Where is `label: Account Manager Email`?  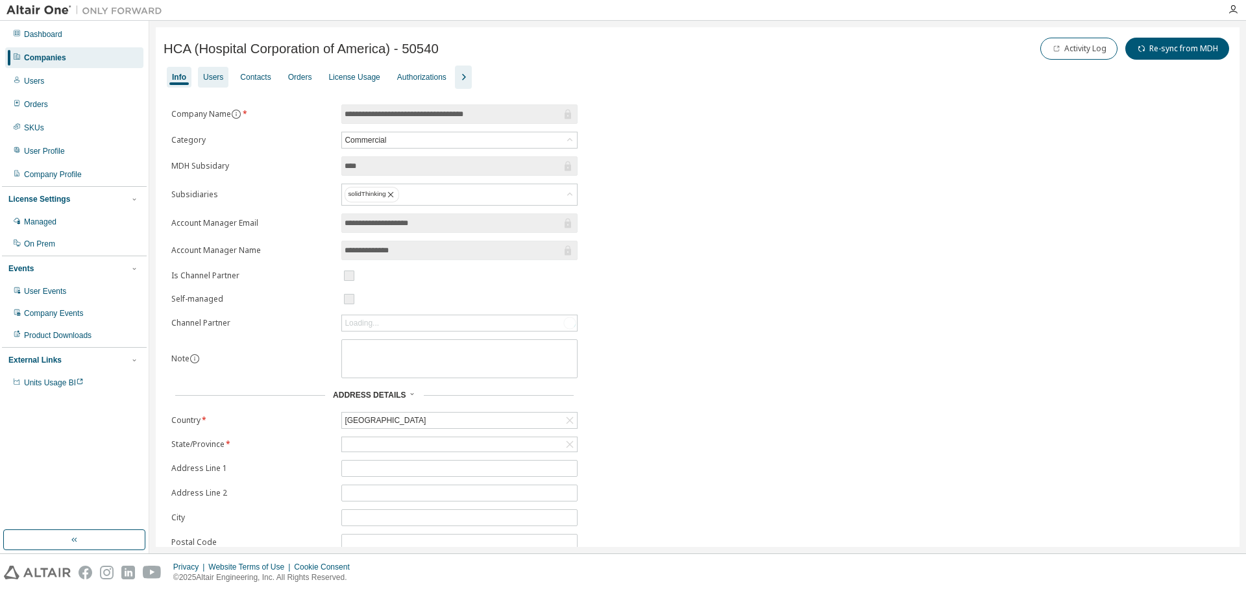 label: Account Manager Email is located at coordinates (252, 223).